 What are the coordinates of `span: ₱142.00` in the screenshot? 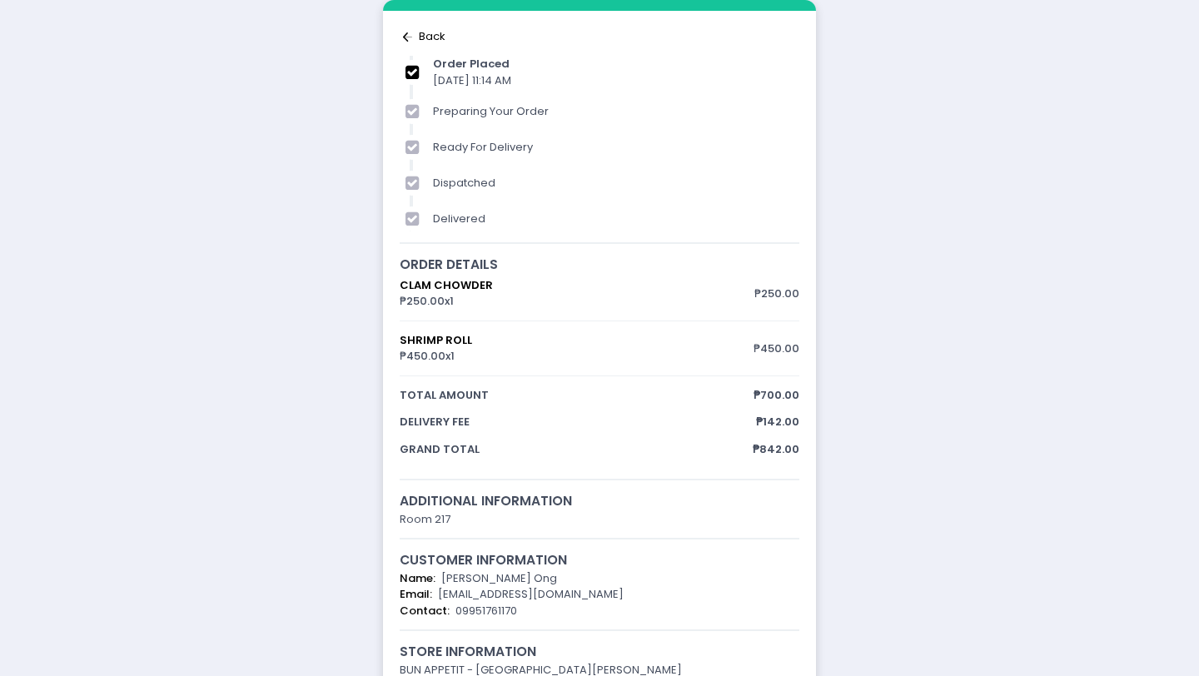 It's located at (778, 422).